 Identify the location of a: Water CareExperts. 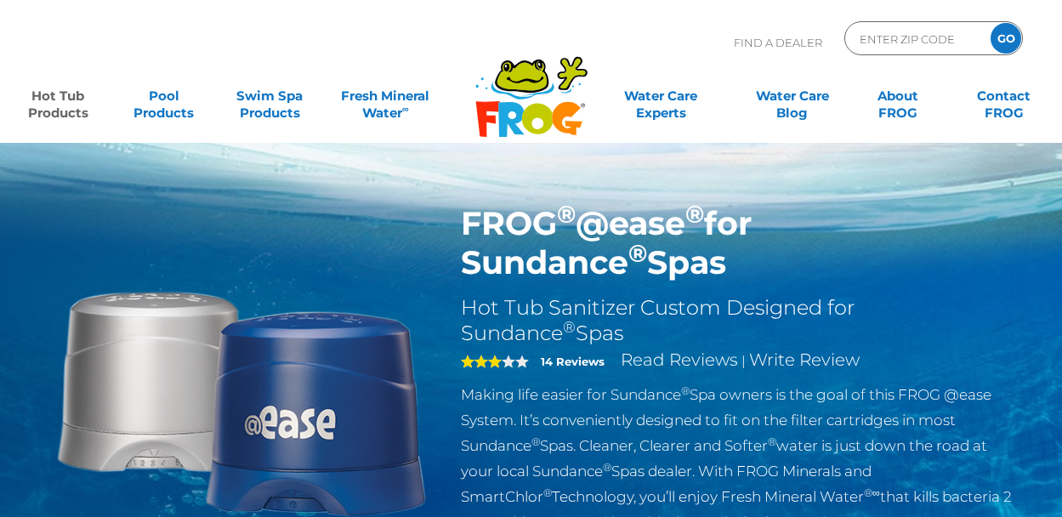
(661, 96).